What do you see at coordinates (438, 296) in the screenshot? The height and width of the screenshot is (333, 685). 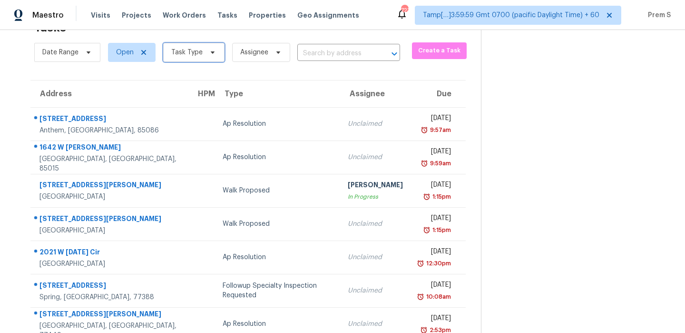 I see `div: 10:08am` at bounding box center [438, 296].